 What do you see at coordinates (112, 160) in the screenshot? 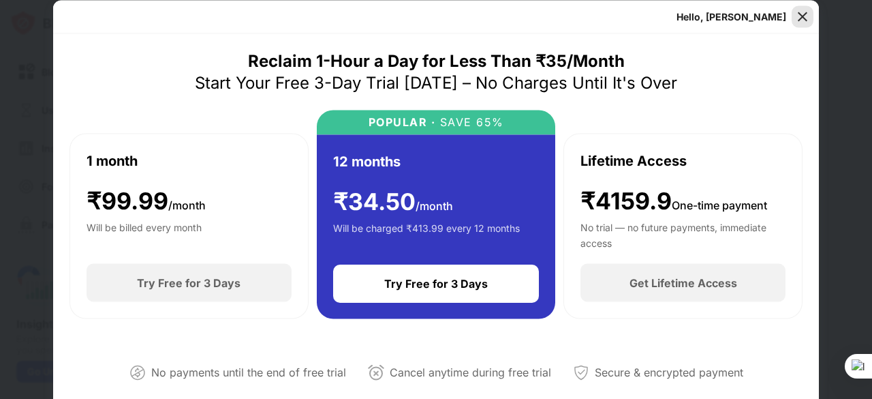
I see `div: 1 month` at bounding box center [112, 160].